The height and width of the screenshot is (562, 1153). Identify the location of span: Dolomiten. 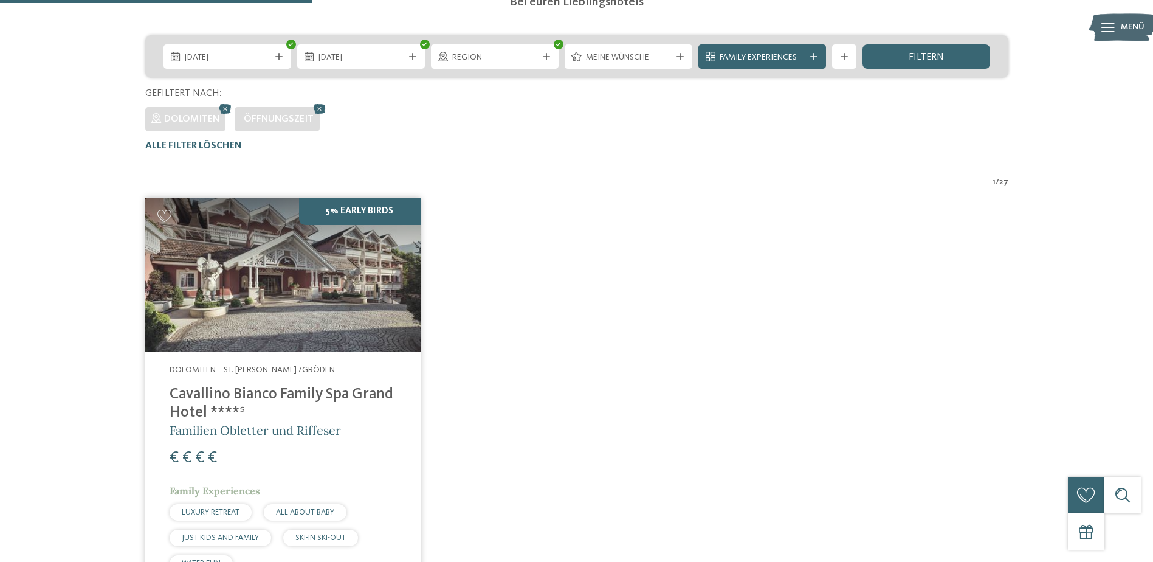
(191, 119).